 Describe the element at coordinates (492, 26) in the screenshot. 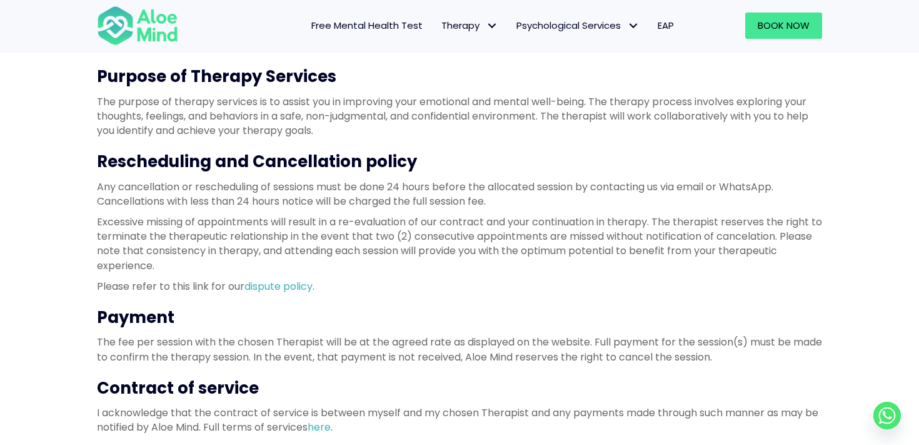

I see `span: Therapy: submenu` at that location.